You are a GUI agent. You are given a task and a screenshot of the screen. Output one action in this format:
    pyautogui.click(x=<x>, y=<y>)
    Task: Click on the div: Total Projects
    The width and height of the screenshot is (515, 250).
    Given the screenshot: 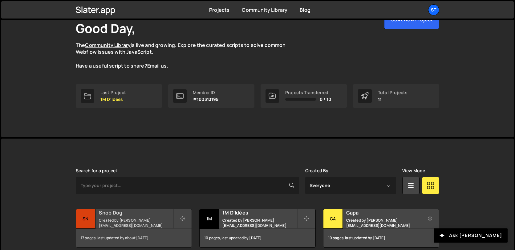 What is the action you would take?
    pyautogui.click(x=393, y=92)
    